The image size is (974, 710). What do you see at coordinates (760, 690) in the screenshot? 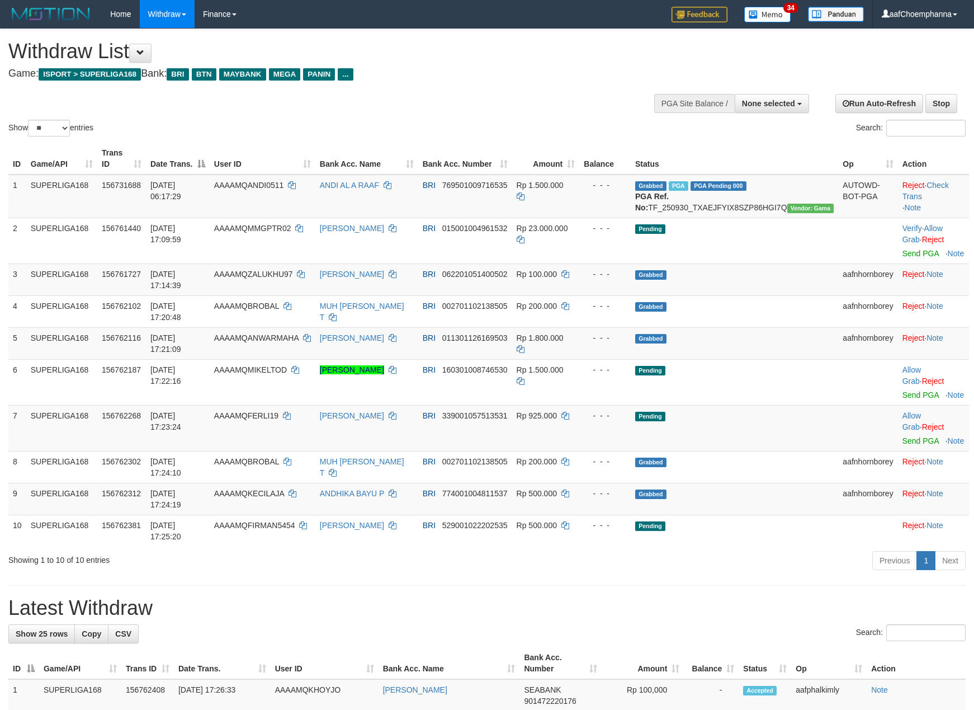
I see `span: Accepted` at bounding box center [760, 690].